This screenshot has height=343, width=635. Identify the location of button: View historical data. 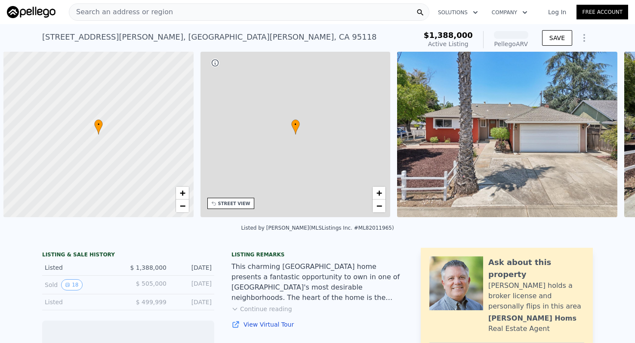
(71, 284).